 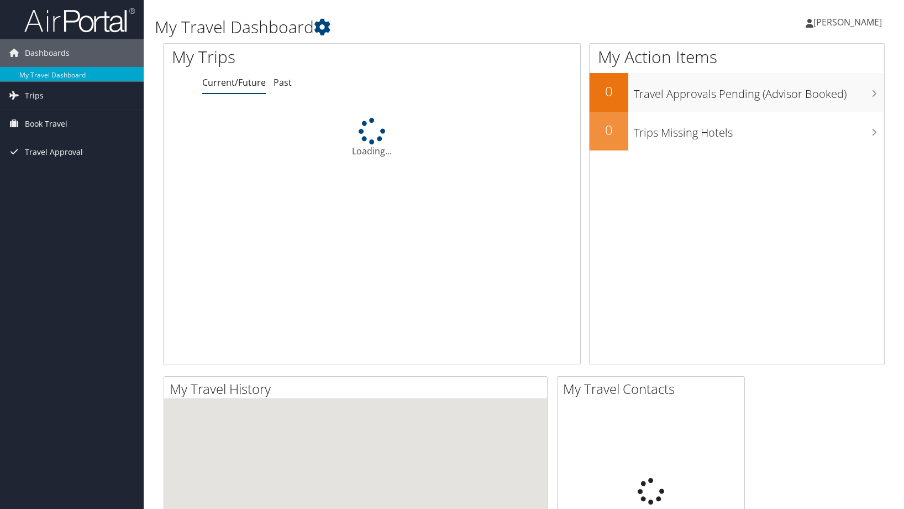 I want to click on div: Loading..., so click(x=372, y=138).